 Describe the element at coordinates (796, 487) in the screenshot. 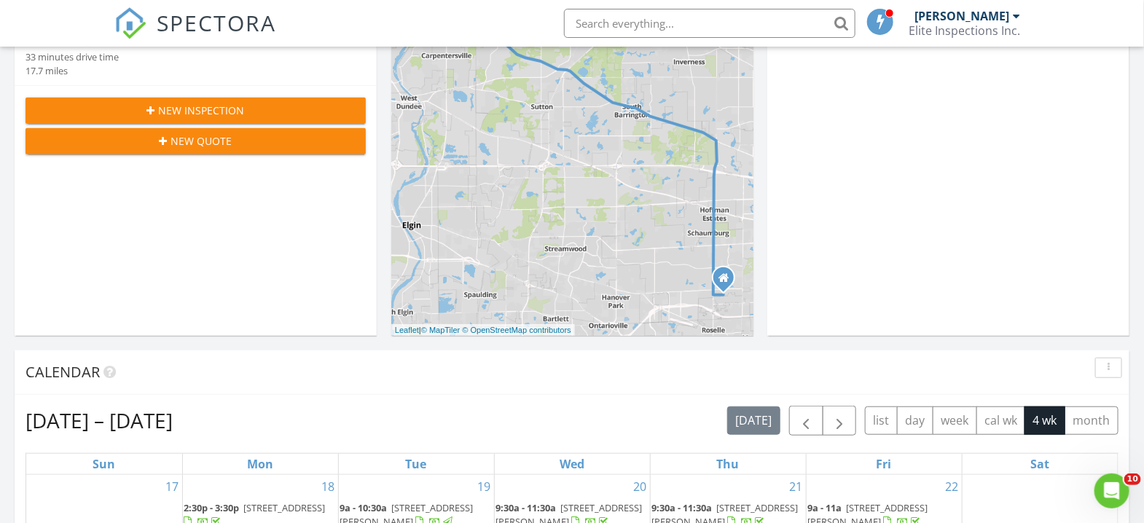

I see `a: Go to August 21, 2025` at that location.